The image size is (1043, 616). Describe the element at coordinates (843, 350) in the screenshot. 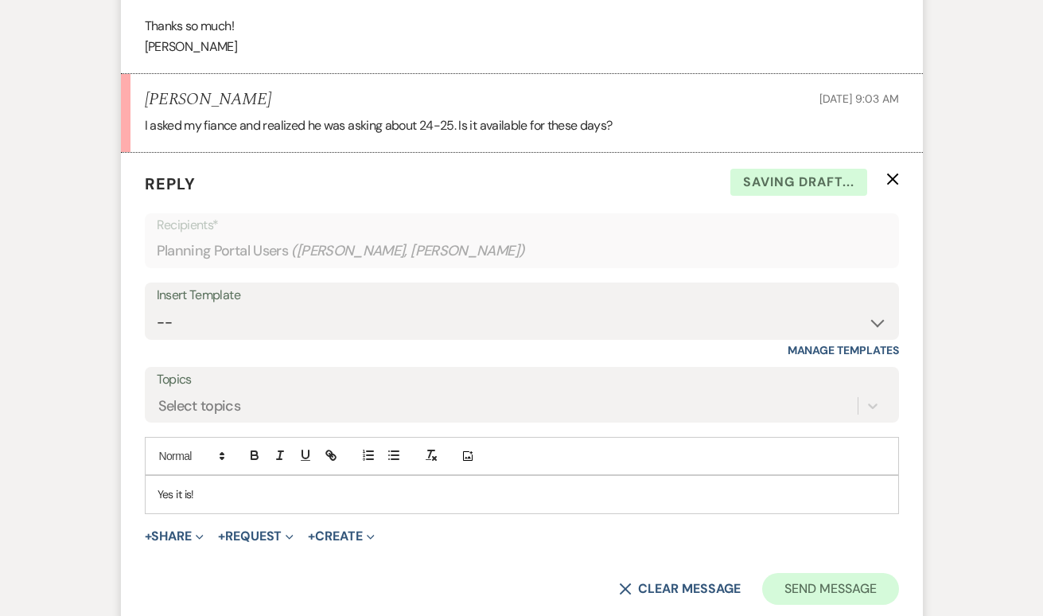

I see `a: Manage Templates` at that location.